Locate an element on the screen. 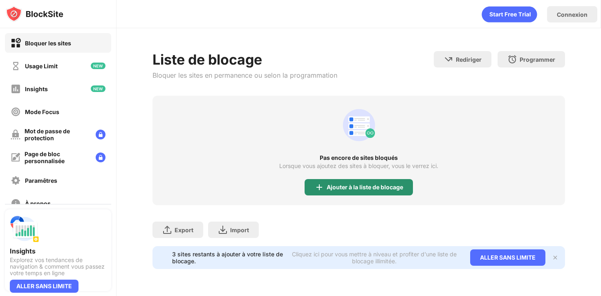 Image resolution: width=601 pixels, height=296 pixels. div: Import is located at coordinates (240, 230).